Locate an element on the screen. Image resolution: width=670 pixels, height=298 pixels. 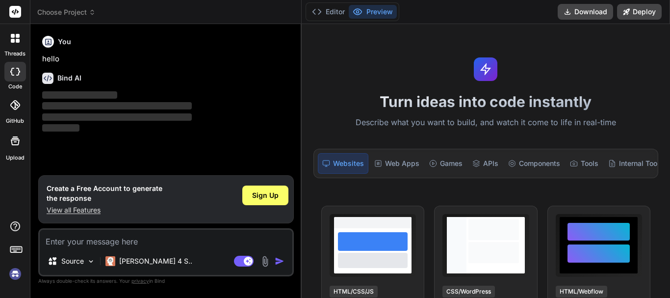
label: Upload is located at coordinates (15, 157).